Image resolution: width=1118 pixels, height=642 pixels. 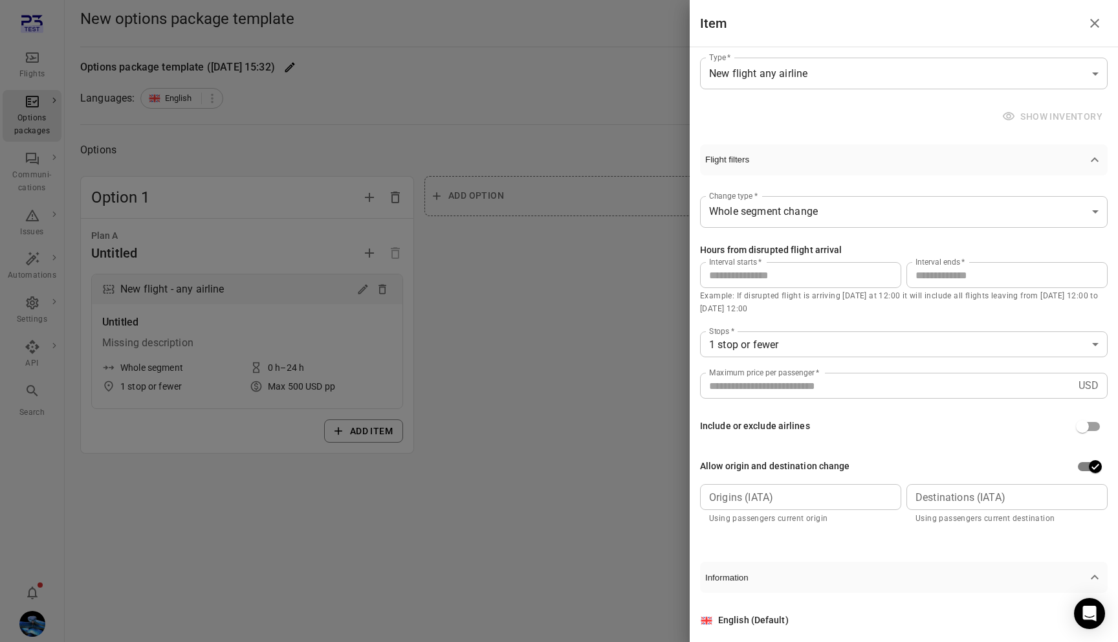 What do you see at coordinates (755, 426) in the screenshot?
I see `div: Include or exclude airlines` at bounding box center [755, 426].